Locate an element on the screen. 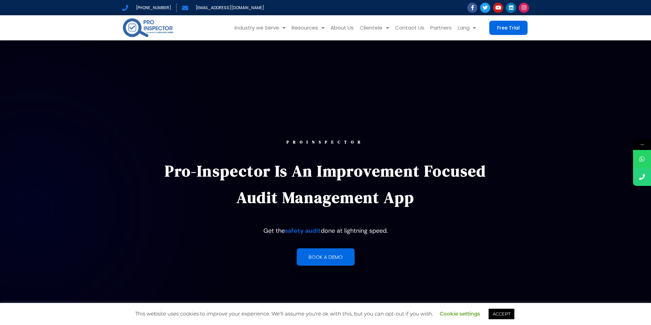 The image size is (651, 325). a: Book a demo is located at coordinates (325, 257).